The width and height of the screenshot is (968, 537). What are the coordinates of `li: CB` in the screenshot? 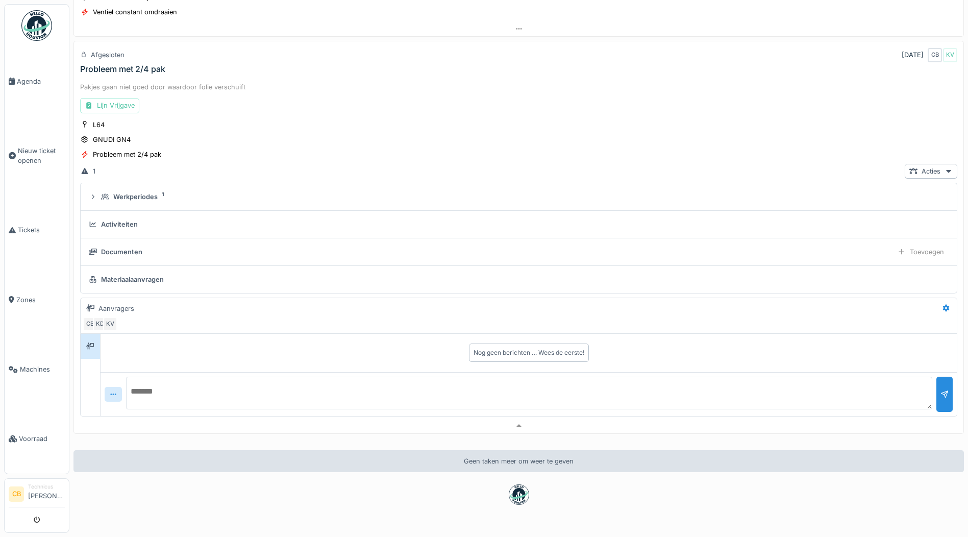 It's located at (16, 494).